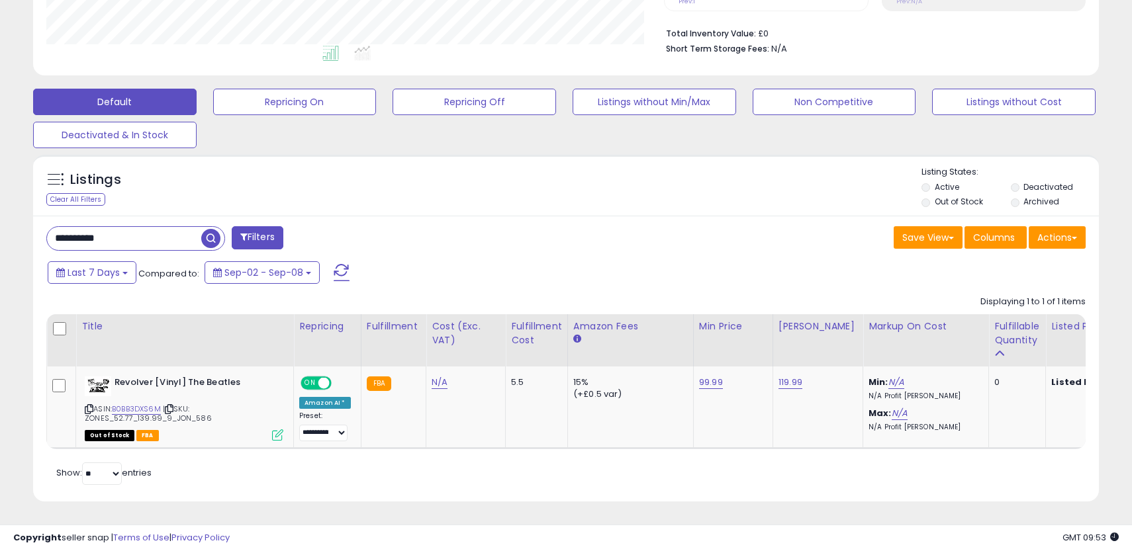  Describe the element at coordinates (878, 382) in the screenshot. I see `b: Min:` at that location.